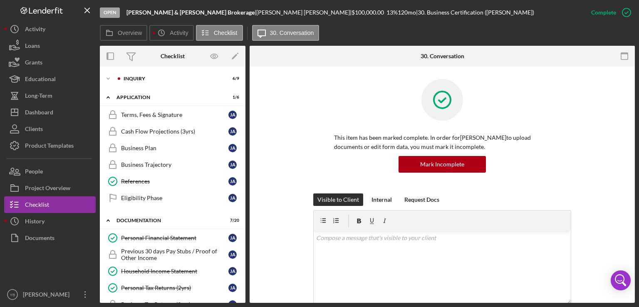 Image resolution: width=639 pixels, height=307 pixels. What do you see at coordinates (50, 221) in the screenshot?
I see `a: History` at bounding box center [50, 221].